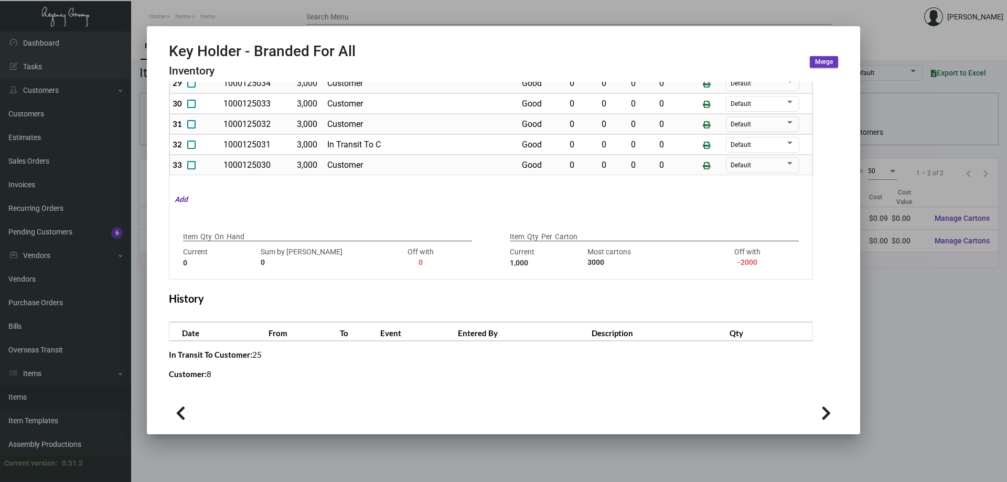  I want to click on th: Qty, so click(769, 331).